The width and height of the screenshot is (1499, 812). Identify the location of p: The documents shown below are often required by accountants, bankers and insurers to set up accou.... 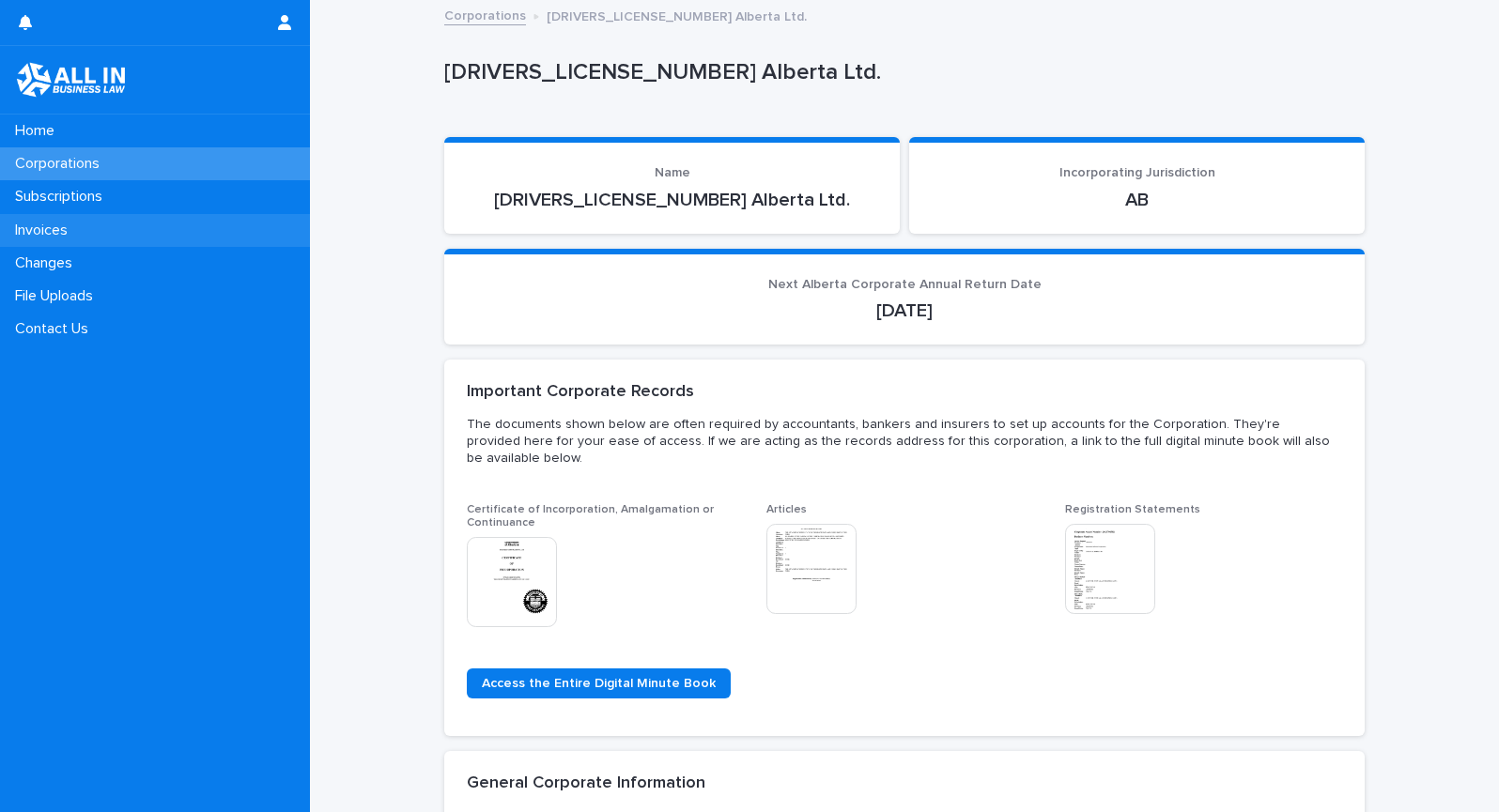
(901, 441).